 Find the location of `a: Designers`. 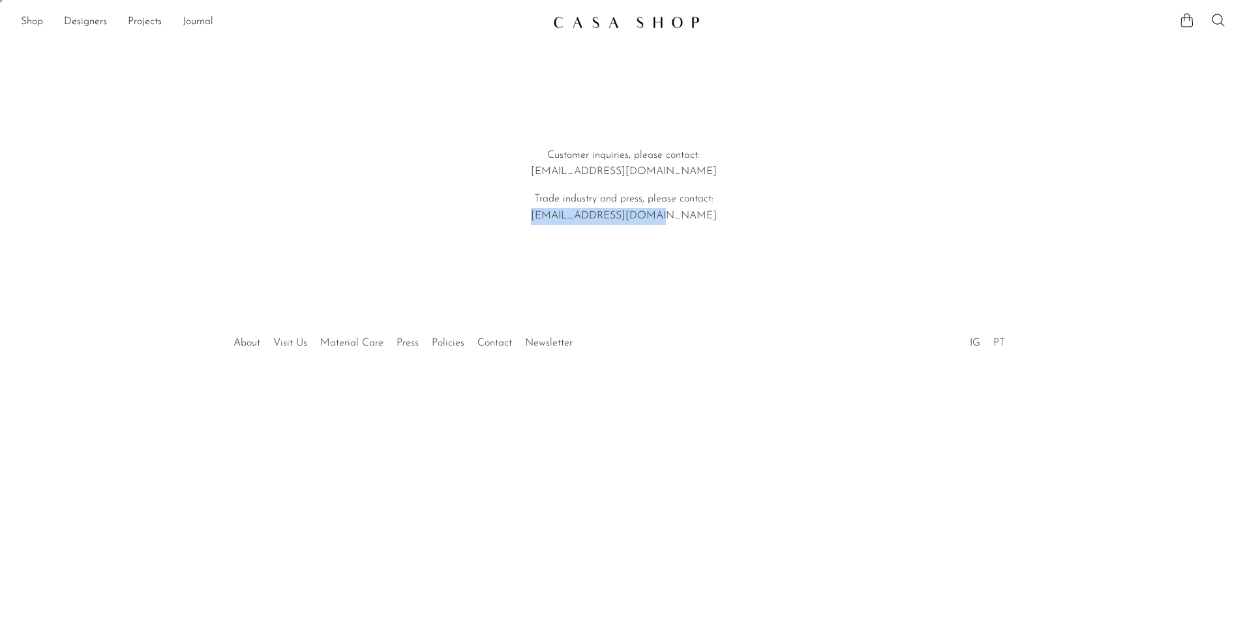

a: Designers is located at coordinates (85, 22).